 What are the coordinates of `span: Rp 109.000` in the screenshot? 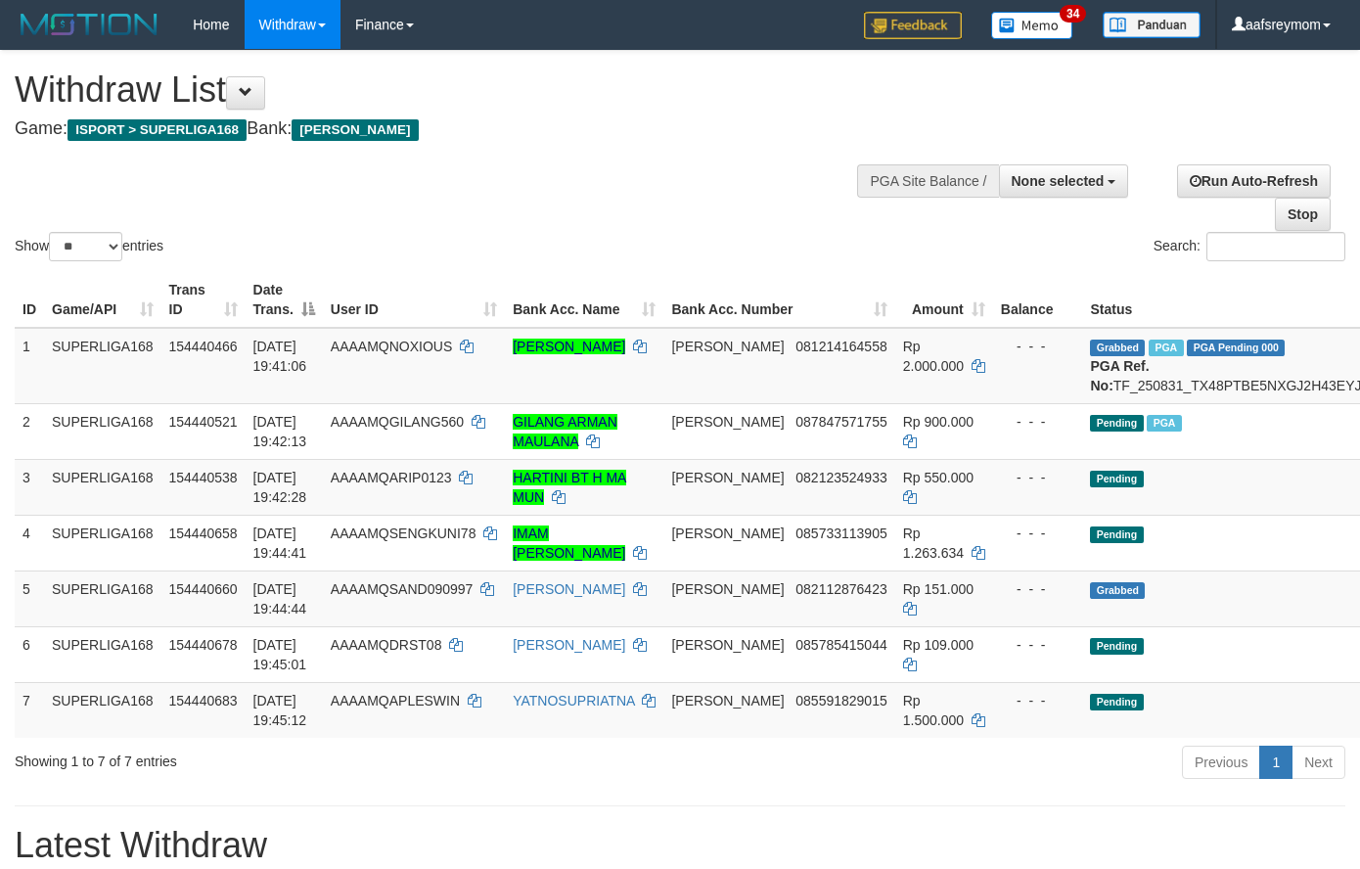 It's located at (938, 645).